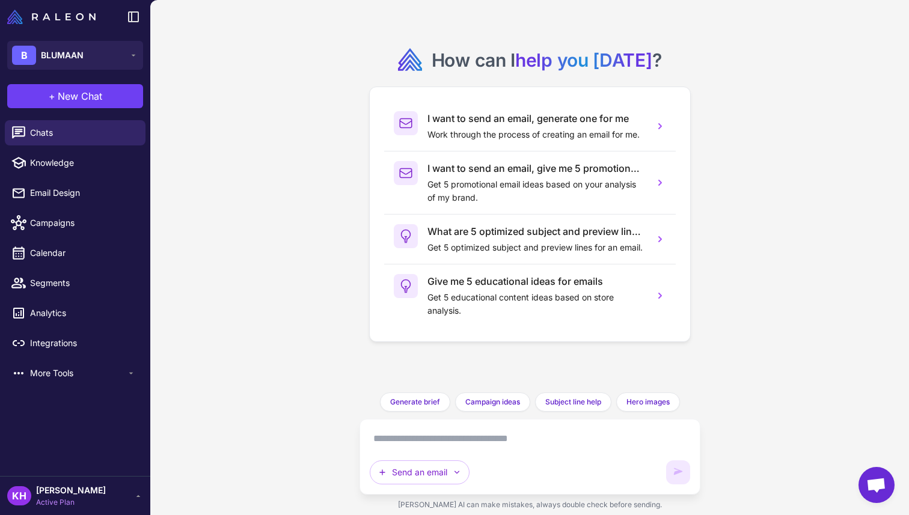 Image resolution: width=909 pixels, height=515 pixels. Describe the element at coordinates (415, 402) in the screenshot. I see `button: Generate brief` at that location.